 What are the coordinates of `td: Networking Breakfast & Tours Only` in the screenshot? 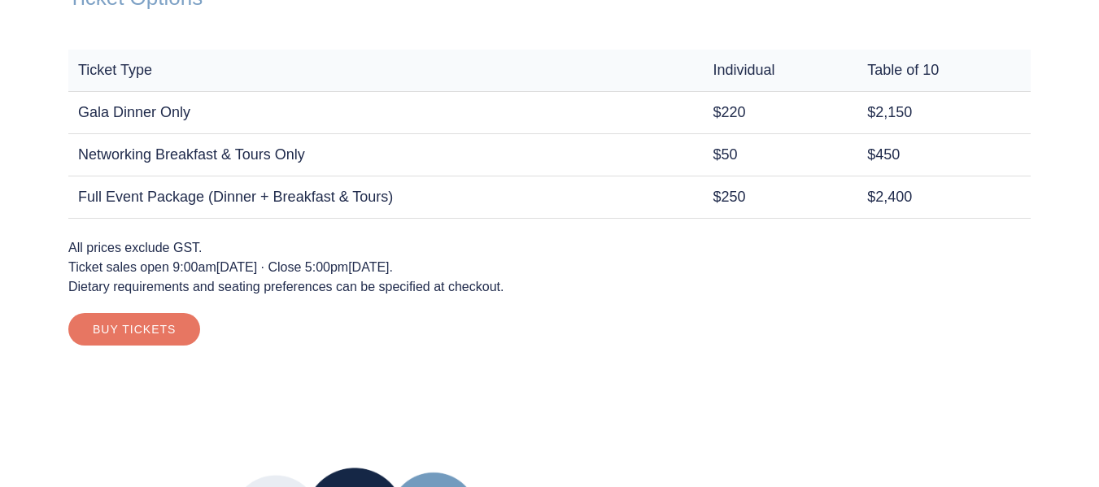 It's located at (385, 155).